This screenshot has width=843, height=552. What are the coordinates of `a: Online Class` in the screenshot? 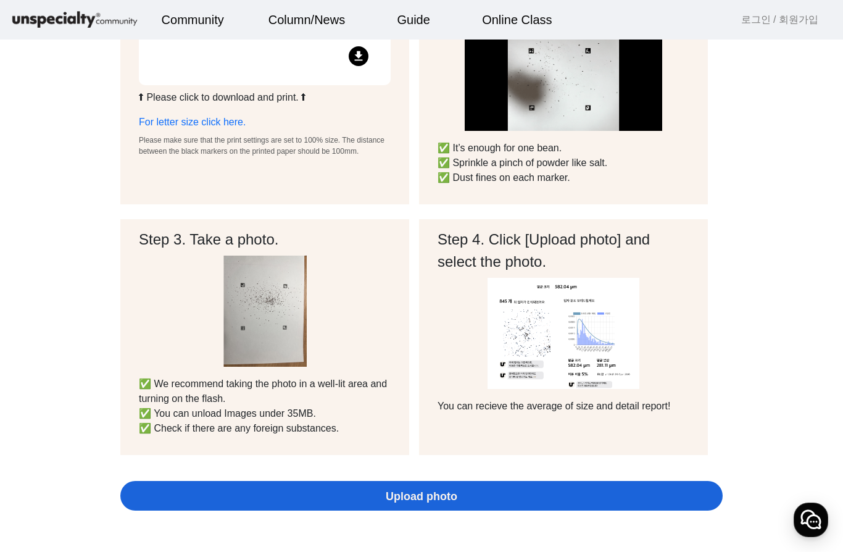 It's located at (517, 20).